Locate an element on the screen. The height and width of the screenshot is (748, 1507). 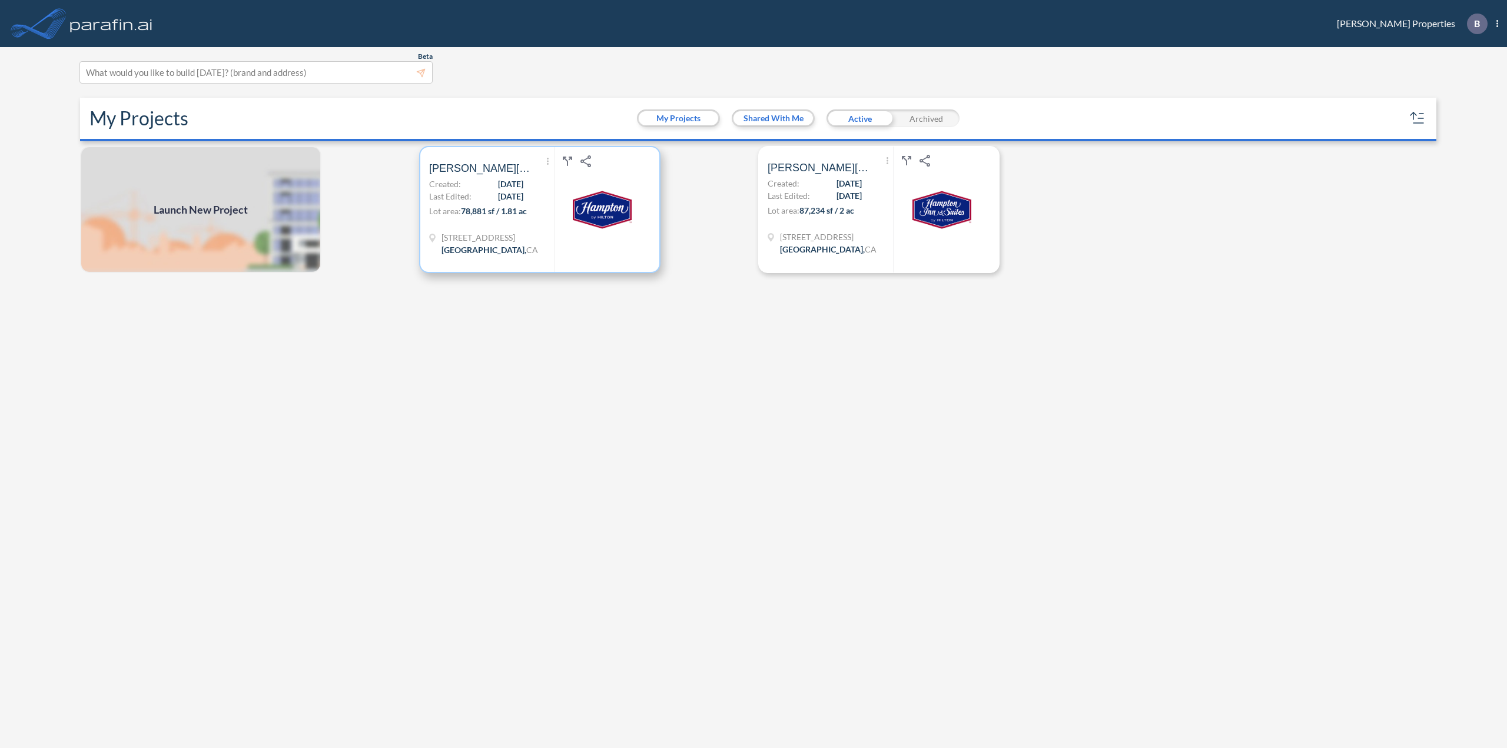
span: Launch New Project is located at coordinates (201, 210).